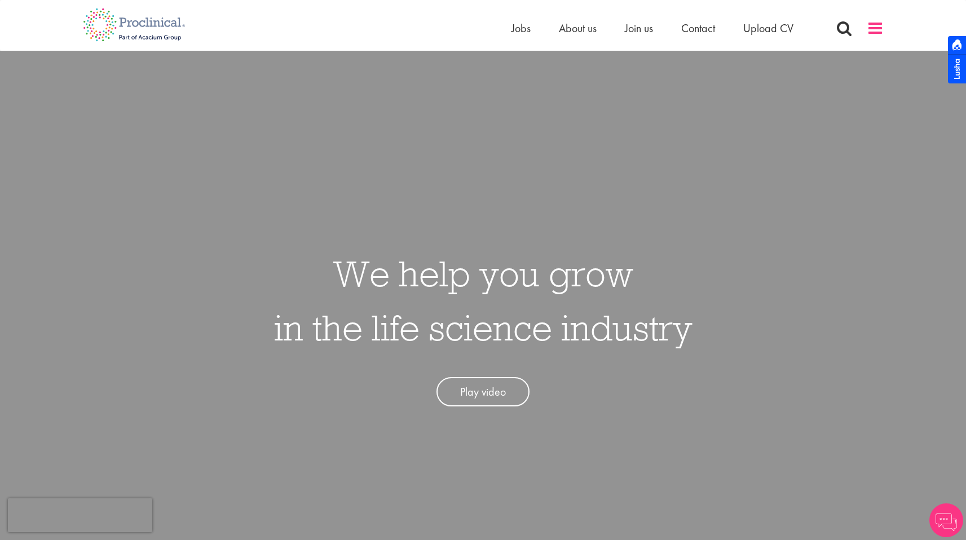  Describe the element at coordinates (483, 301) in the screenshot. I see `h1: We help you grow in the life science industry` at that location.